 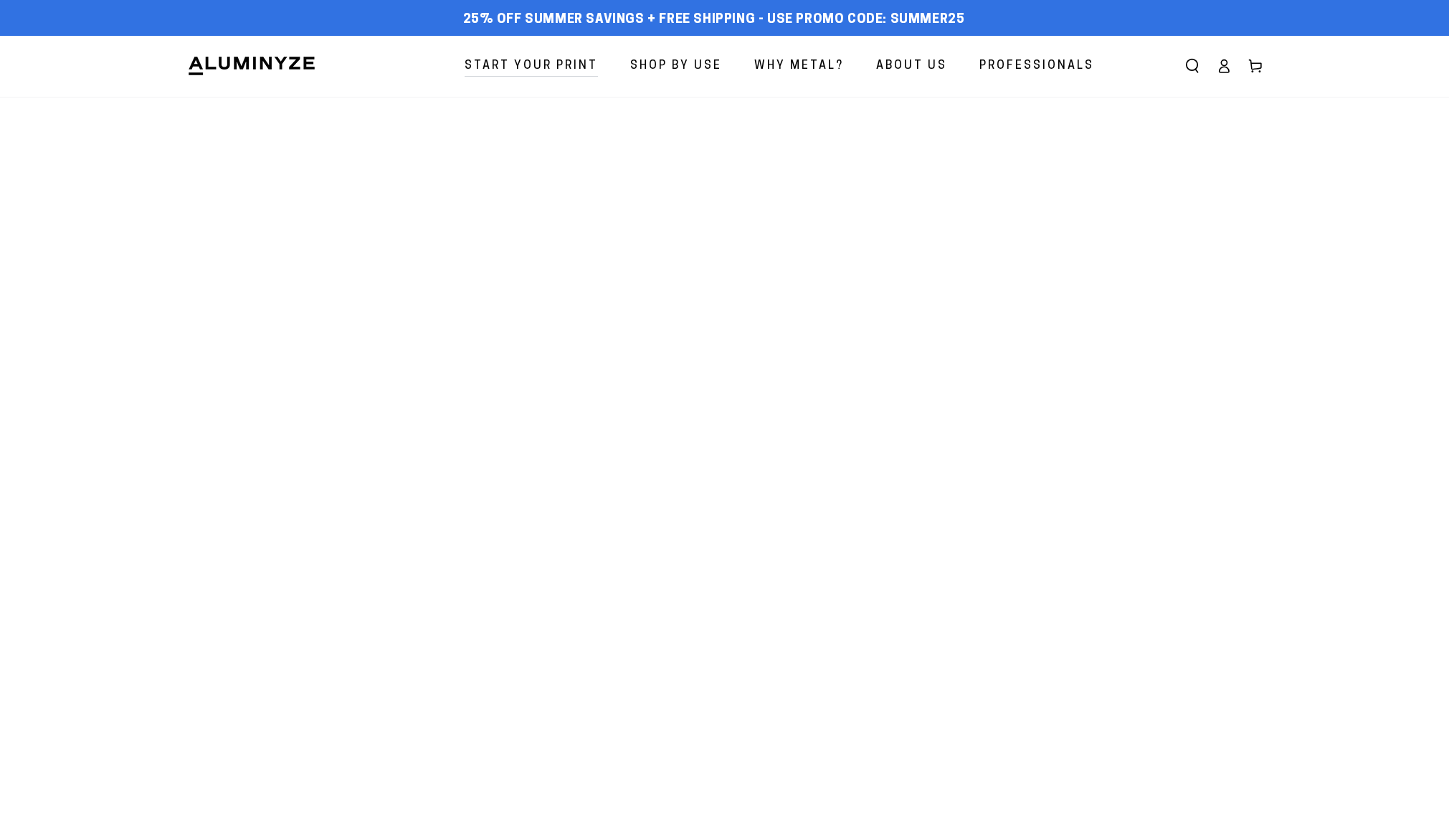 I want to click on summary: Search our site, so click(x=1192, y=66).